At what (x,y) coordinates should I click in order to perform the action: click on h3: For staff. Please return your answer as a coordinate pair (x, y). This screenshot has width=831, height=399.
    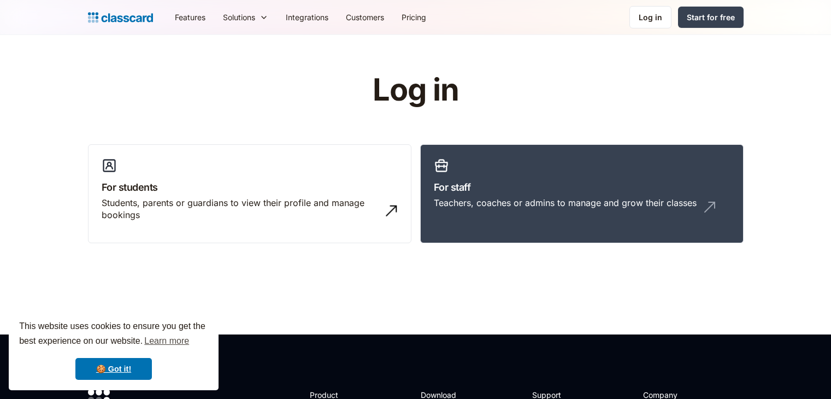
    Looking at the image, I should click on (582, 187).